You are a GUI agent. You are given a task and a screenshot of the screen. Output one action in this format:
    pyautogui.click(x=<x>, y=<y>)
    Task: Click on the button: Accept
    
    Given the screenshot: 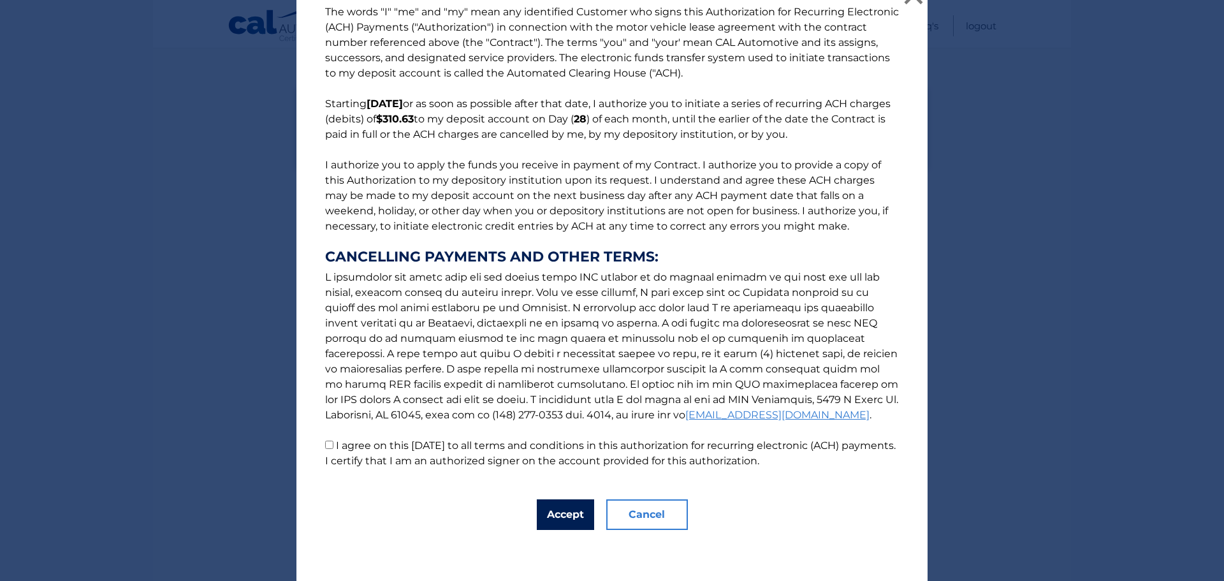 What is the action you would take?
    pyautogui.click(x=566, y=515)
    